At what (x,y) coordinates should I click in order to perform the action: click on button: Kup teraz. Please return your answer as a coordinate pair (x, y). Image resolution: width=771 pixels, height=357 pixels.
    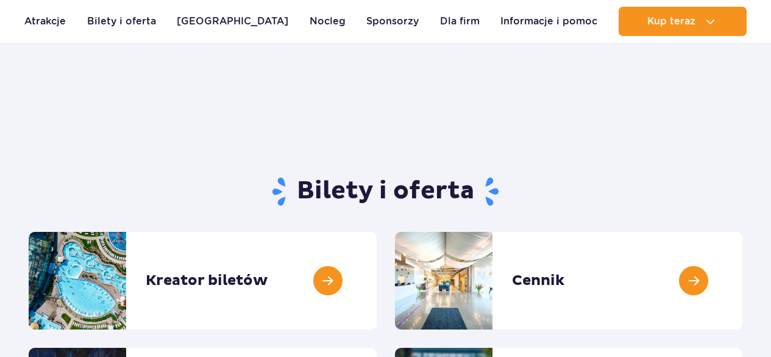
    Looking at the image, I should click on (683, 21).